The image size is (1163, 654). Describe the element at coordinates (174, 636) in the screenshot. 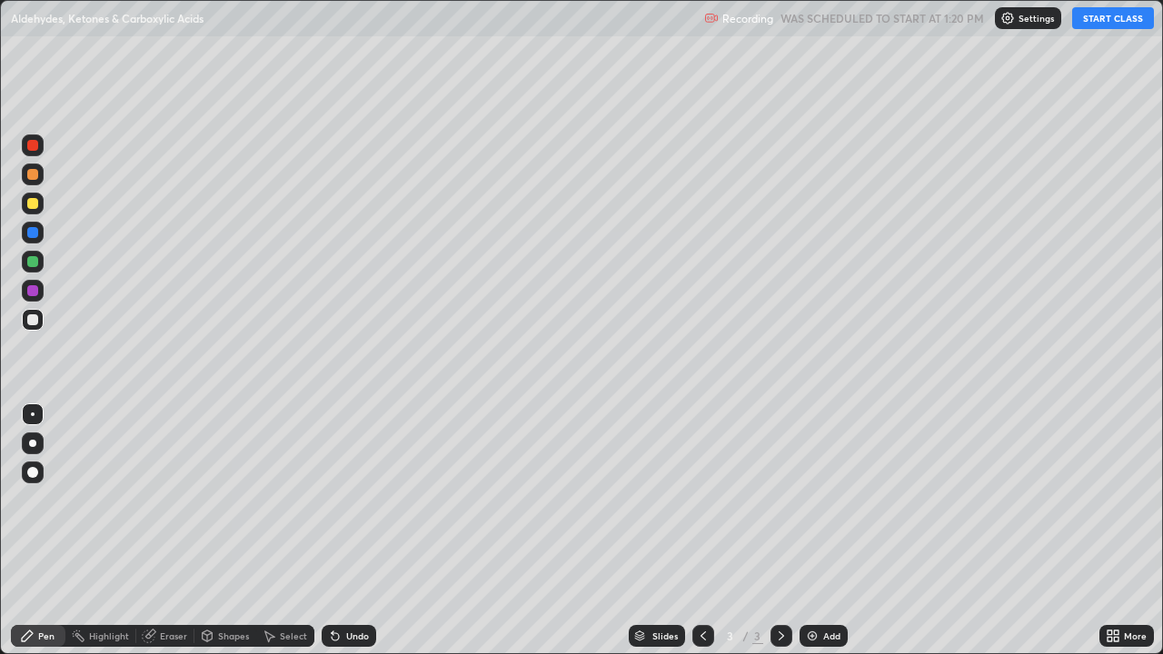

I see `div: Eraser` at that location.